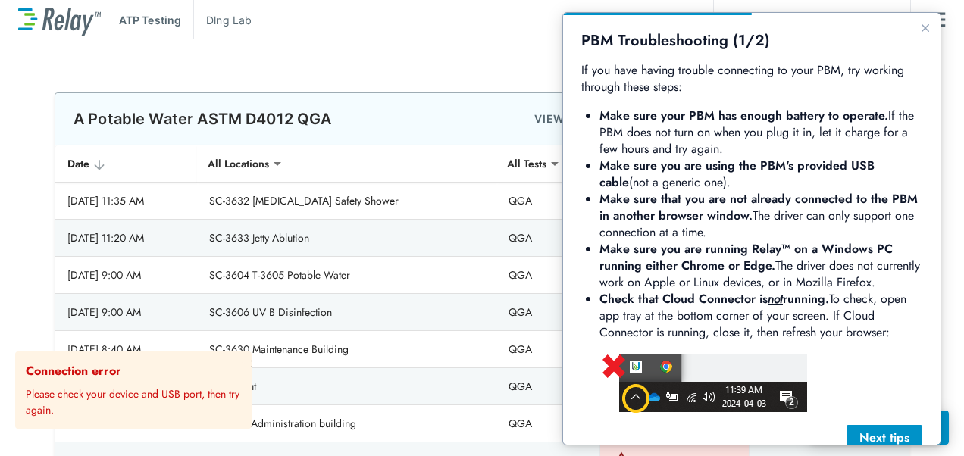 This screenshot has height=456, width=964. Describe the element at coordinates (346, 349) in the screenshot. I see `td: SC-3630 Maintenance Building` at that location.